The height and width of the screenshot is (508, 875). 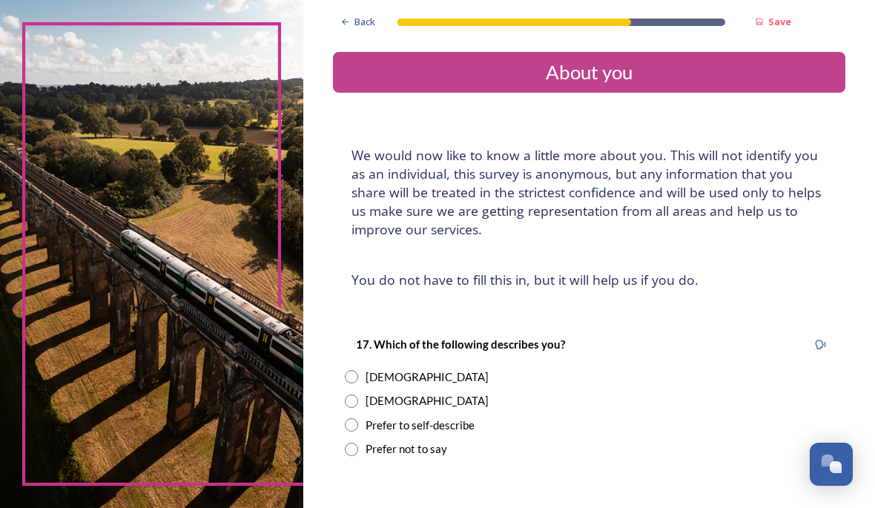 What do you see at coordinates (420, 425) in the screenshot?
I see `div: Prefer to self-describe` at bounding box center [420, 425].